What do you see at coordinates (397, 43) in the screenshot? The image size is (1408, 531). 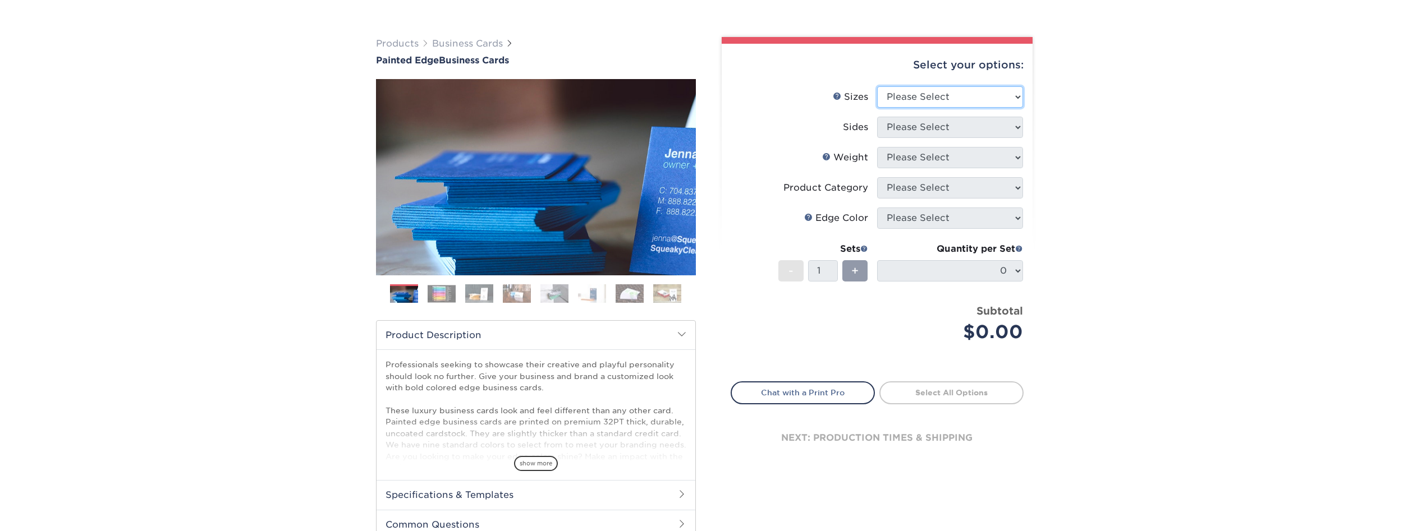 I see `a: Products` at bounding box center [397, 43].